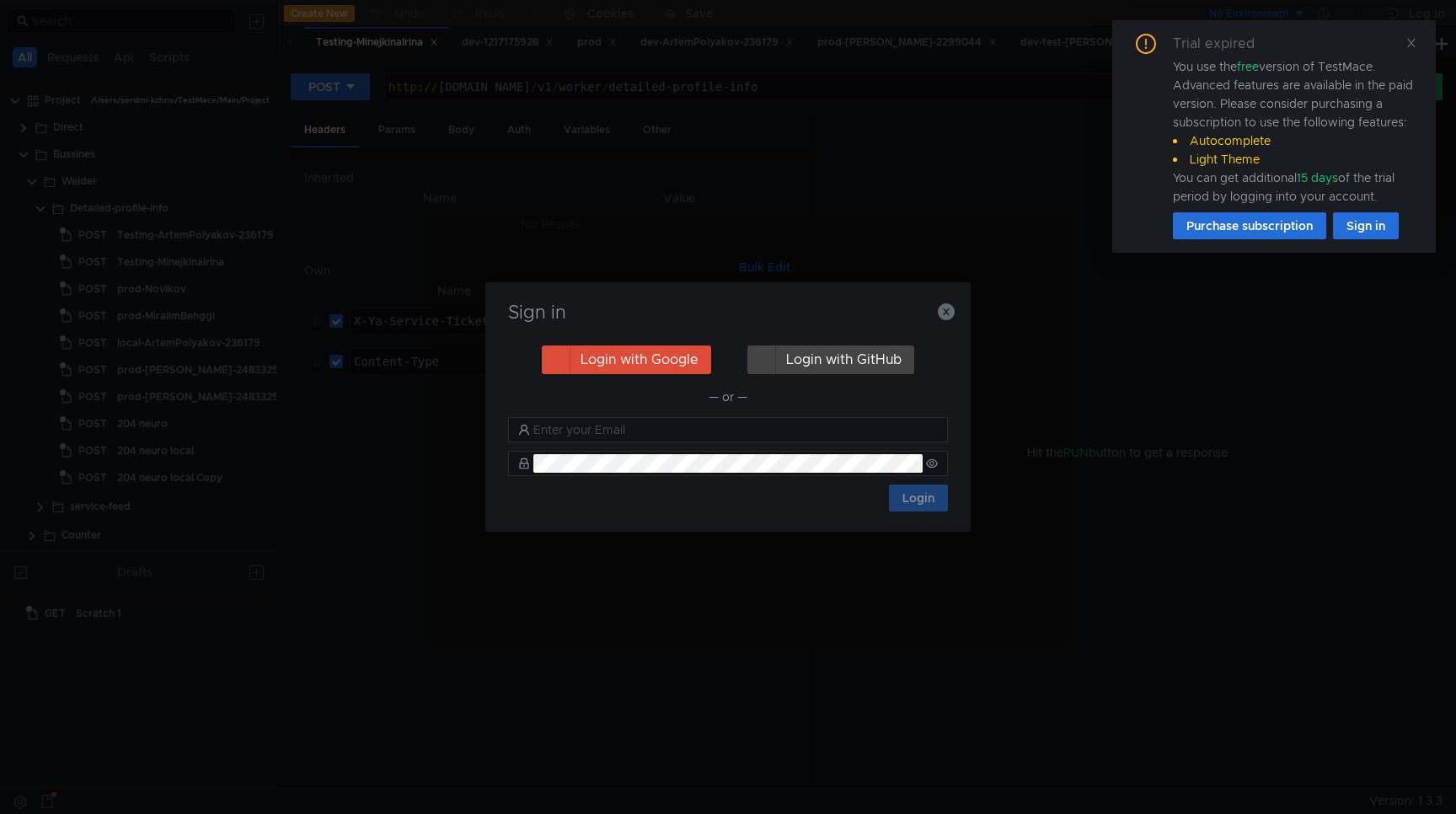  Describe the element at coordinates (1294, 187) in the screenshot. I see `div: You can get additional of the trial period by logging into your account.` at that location.